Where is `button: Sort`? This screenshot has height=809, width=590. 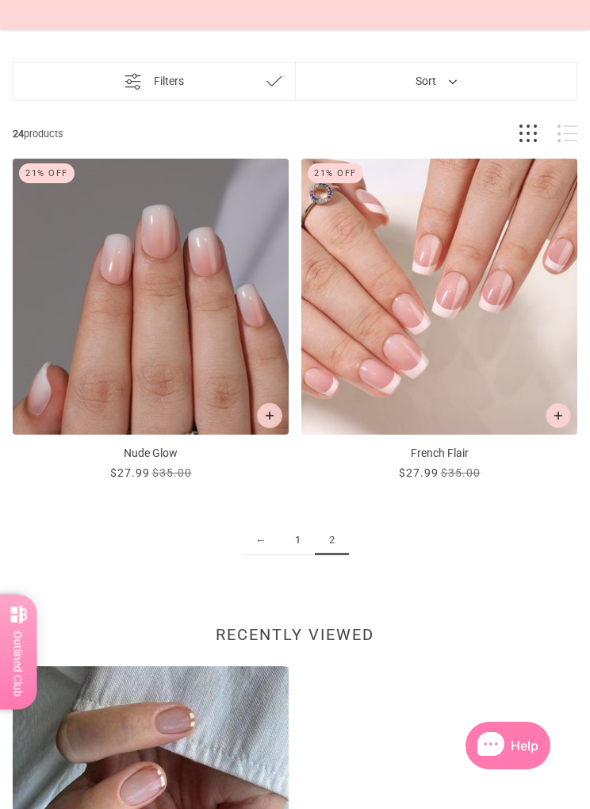
button: Sort is located at coordinates (436, 81).